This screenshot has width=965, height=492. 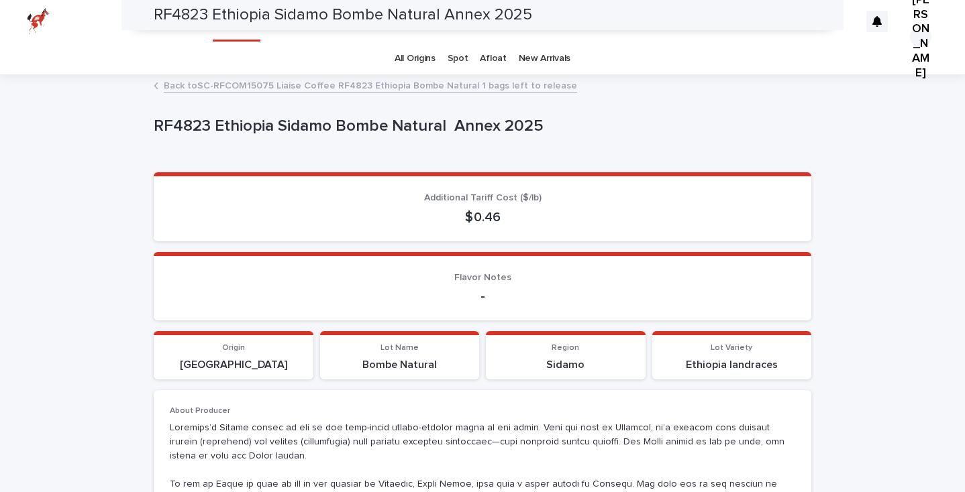 What do you see at coordinates (492, 58) in the screenshot?
I see `a: Afloat` at bounding box center [492, 58].